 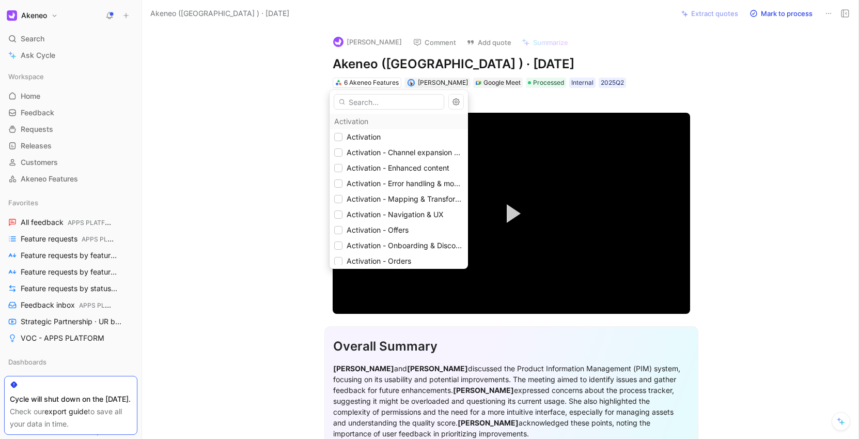 I want to click on span: Activation - Mapping & Transformation, so click(x=412, y=198).